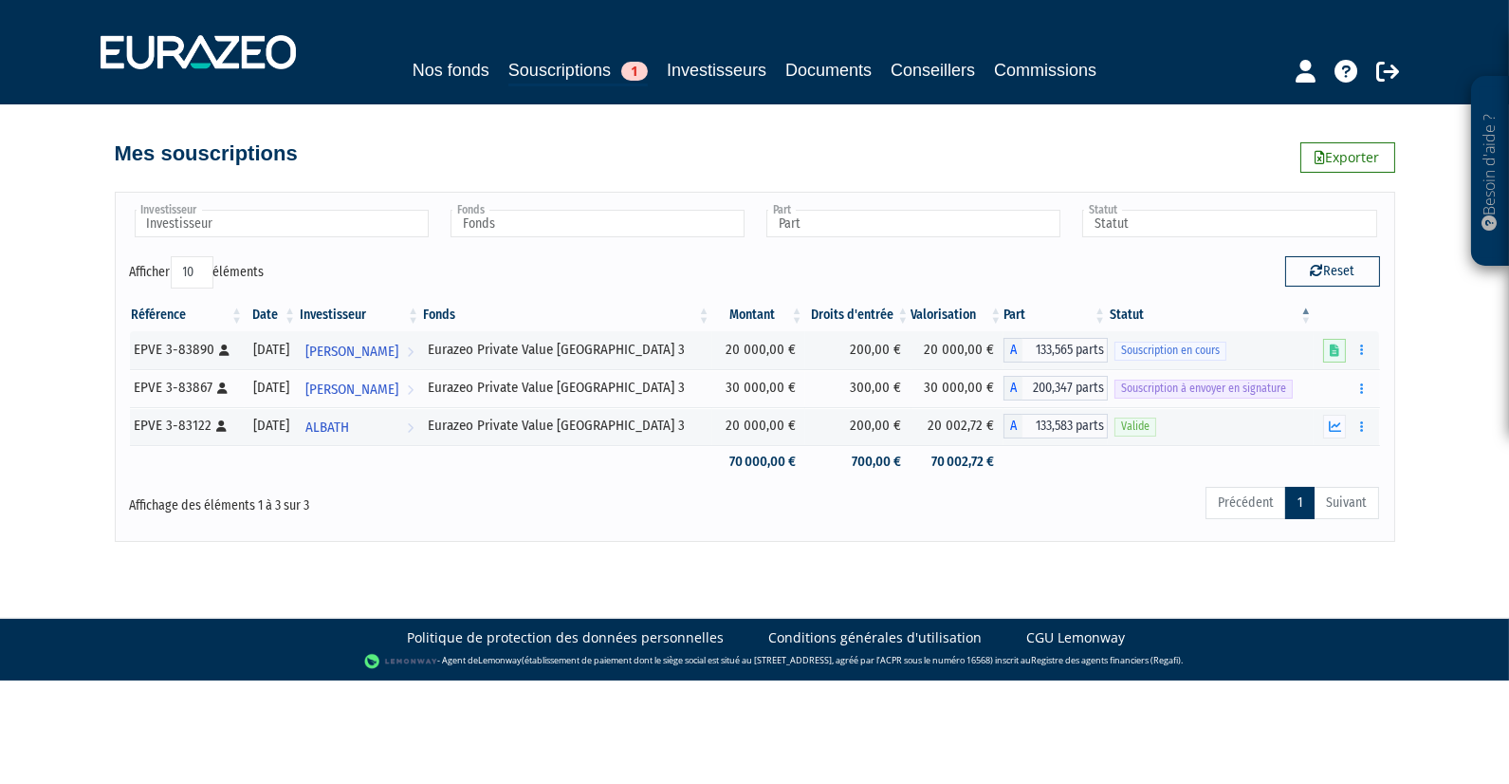 This screenshot has width=1509, height=784. What do you see at coordinates (1065, 388) in the screenshot?
I see `span: 200,347 parts` at bounding box center [1065, 388].